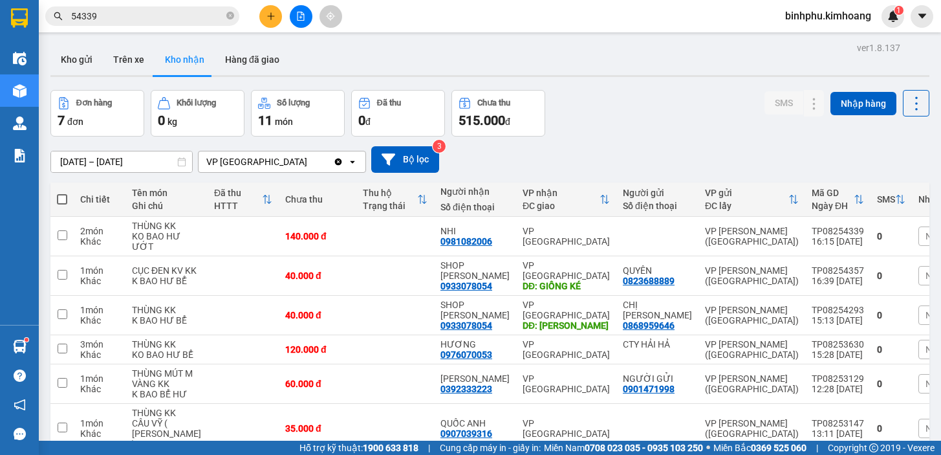 Image resolution: width=941 pixels, height=455 pixels. I want to click on div: Thu hộ, so click(390, 193).